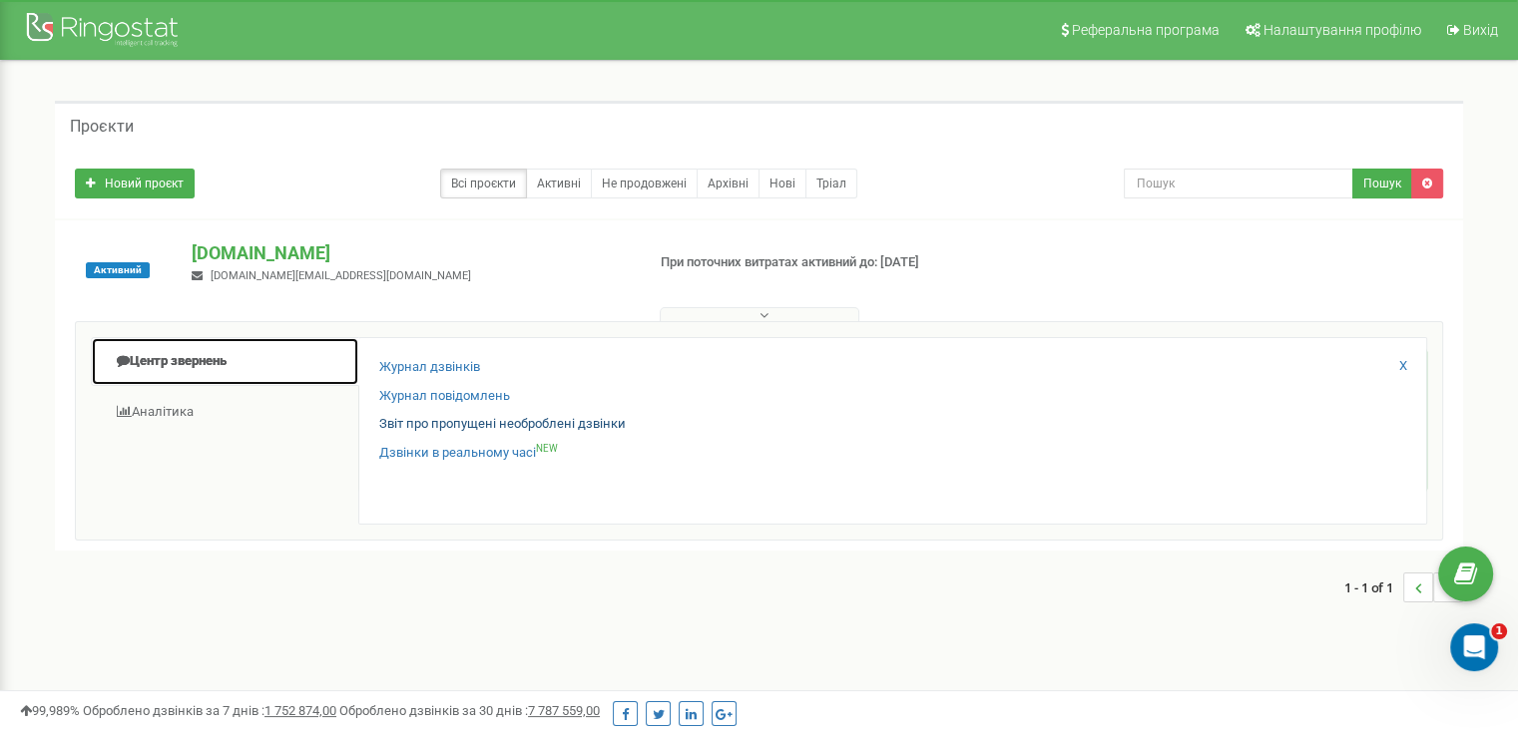 The width and height of the screenshot is (1518, 736). What do you see at coordinates (1373, 588) in the screenshot?
I see `span: 1 - 1 of 1` at bounding box center [1373, 588].